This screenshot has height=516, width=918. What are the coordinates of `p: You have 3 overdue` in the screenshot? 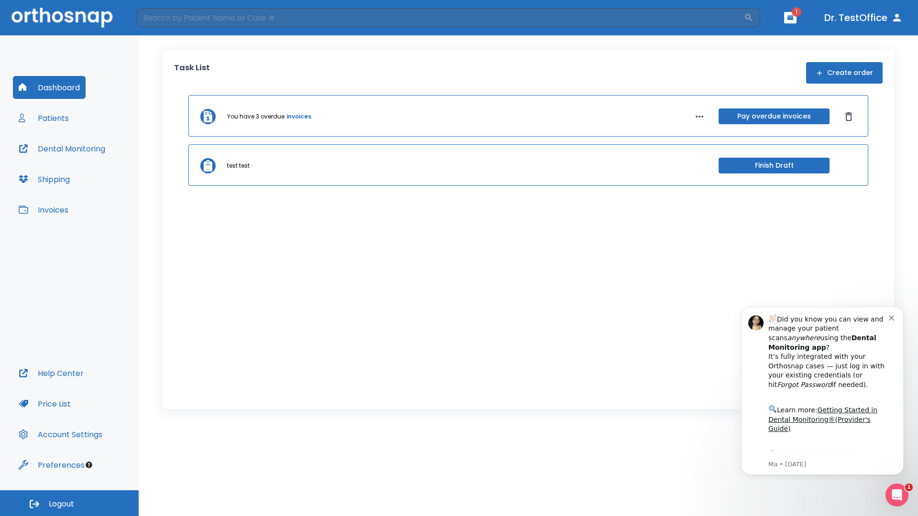 It's located at (256, 117).